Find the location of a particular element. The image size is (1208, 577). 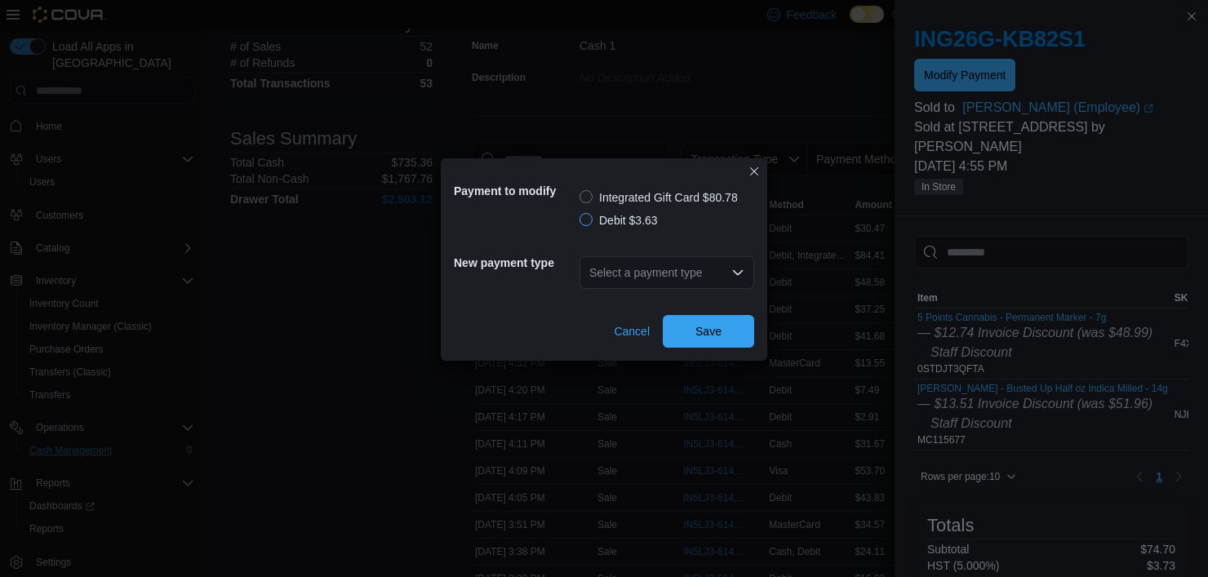

button: Cancel is located at coordinates (632, 331).